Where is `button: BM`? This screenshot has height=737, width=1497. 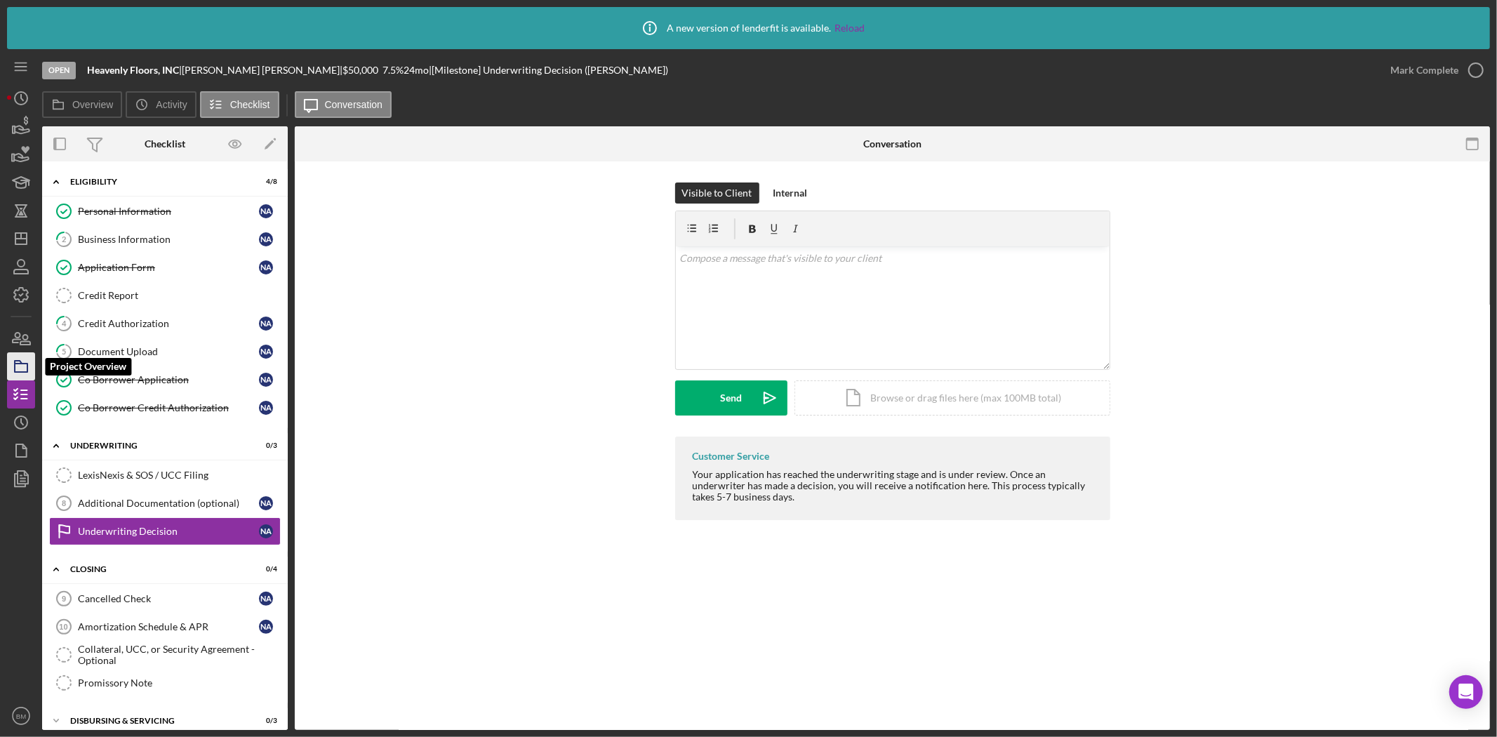 button: BM is located at coordinates (21, 716).